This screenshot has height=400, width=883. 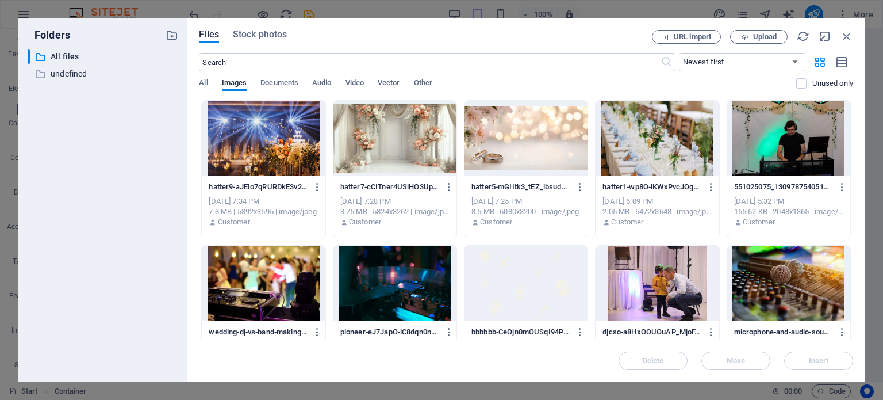 What do you see at coordinates (104, 74) in the screenshot?
I see `p: undefined` at bounding box center [104, 74].